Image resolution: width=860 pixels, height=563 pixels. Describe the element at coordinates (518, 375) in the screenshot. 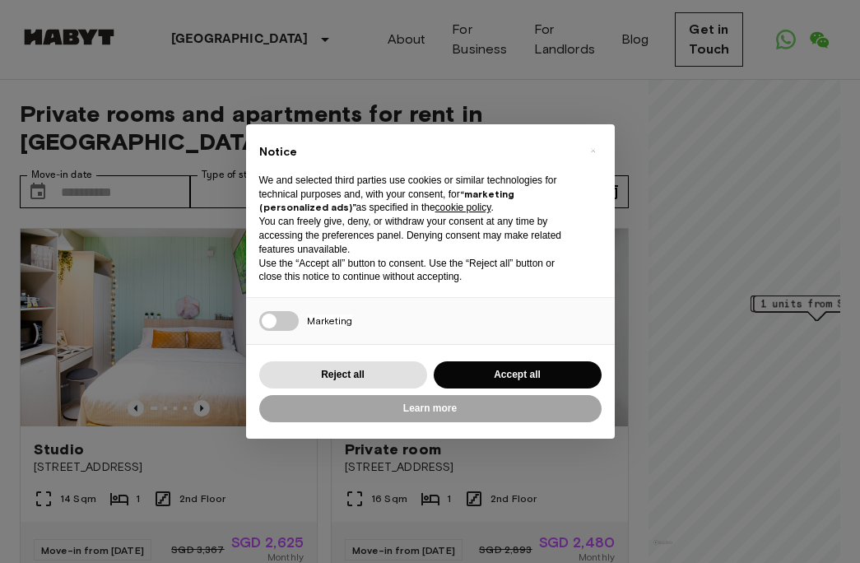

I see `button: Accept all` at that location.